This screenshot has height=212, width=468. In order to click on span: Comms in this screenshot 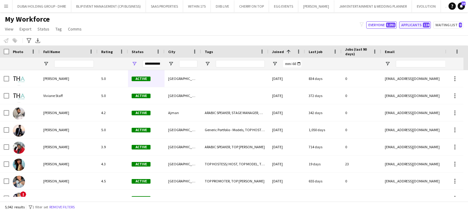, I will do `click(75, 29)`.